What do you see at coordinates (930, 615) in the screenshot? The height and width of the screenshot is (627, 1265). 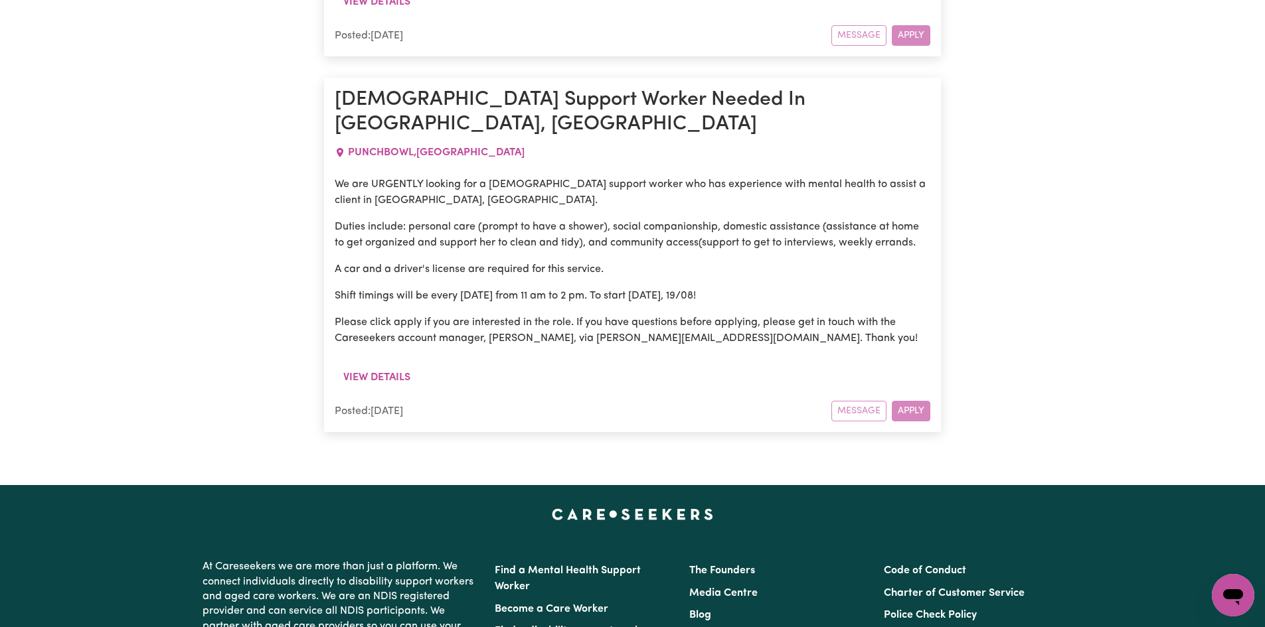 I see `a: Police Check Policy` at bounding box center [930, 615].